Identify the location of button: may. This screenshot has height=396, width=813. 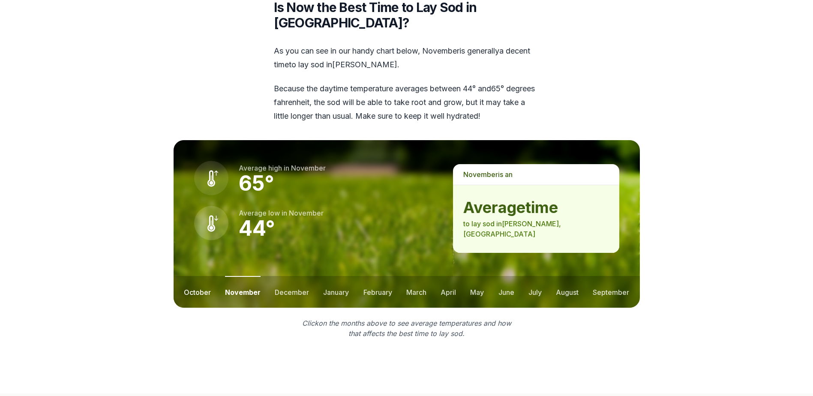
(477, 292).